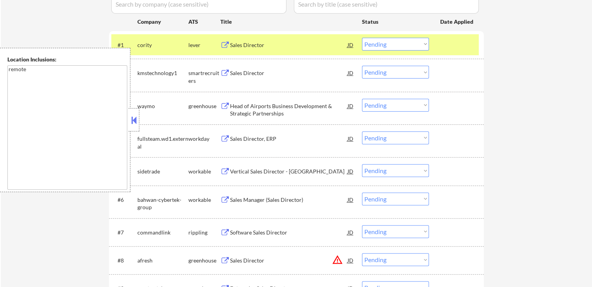 This screenshot has width=592, height=287. Describe the element at coordinates (205, 139) in the screenshot. I see `div: workday` at that location.